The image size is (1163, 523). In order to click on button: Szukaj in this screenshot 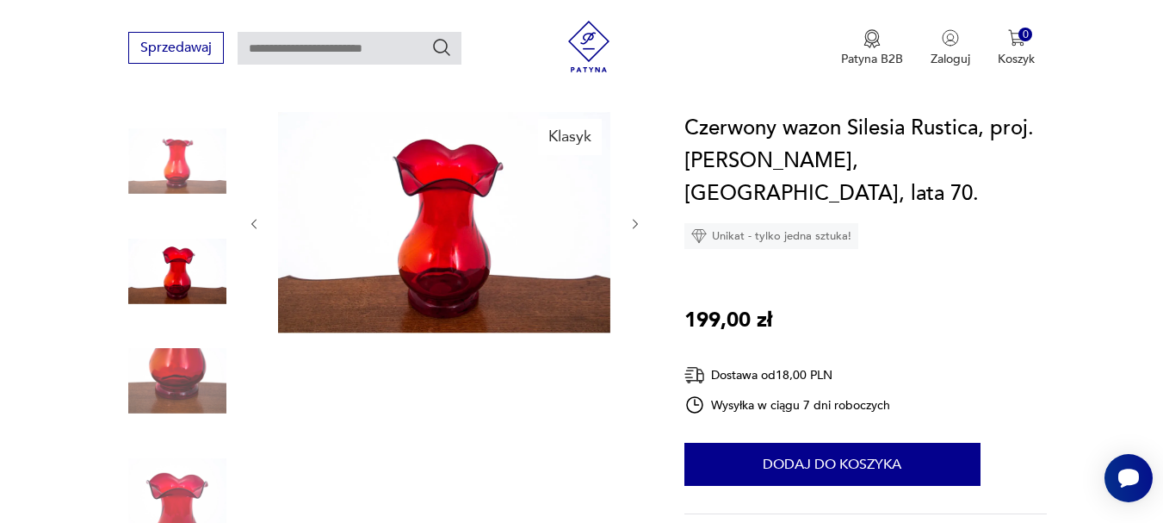, I will do `click(442, 47)`.